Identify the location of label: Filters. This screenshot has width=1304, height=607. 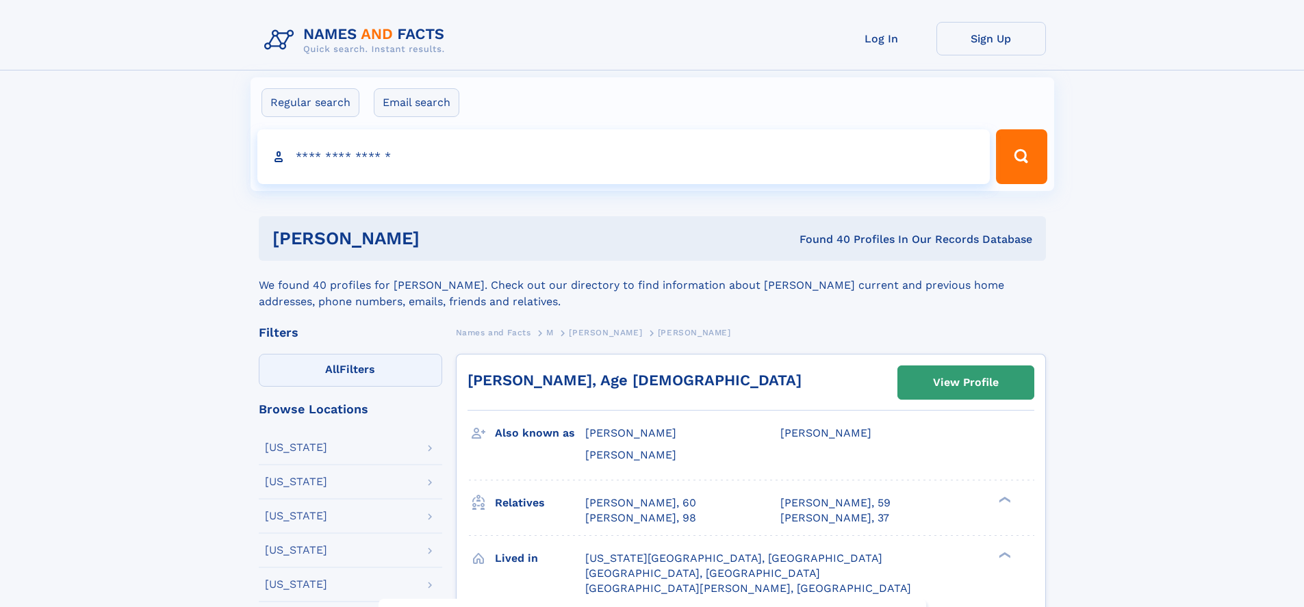
(351, 370).